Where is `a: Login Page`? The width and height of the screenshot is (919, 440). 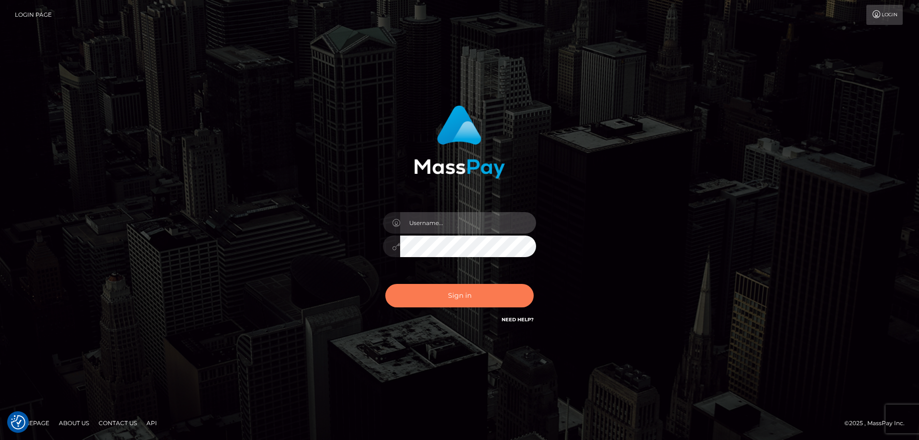 a: Login Page is located at coordinates (33, 15).